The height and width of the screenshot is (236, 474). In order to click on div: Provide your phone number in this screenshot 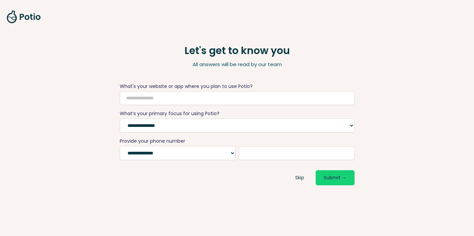, I will do `click(237, 141)`.